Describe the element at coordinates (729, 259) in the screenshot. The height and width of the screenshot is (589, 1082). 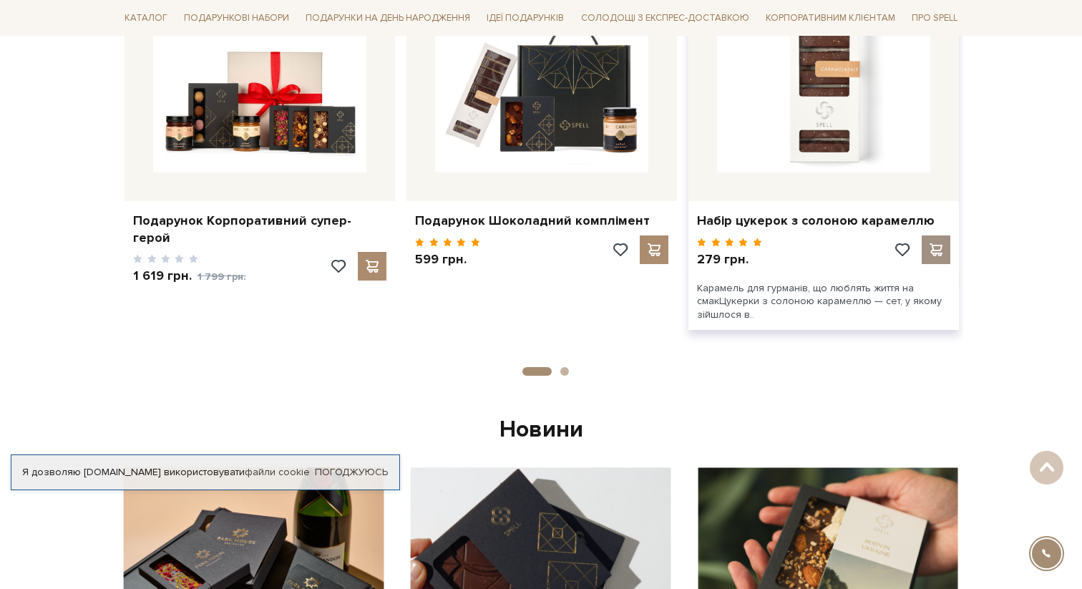
I see `p: 279 грн.` at that location.